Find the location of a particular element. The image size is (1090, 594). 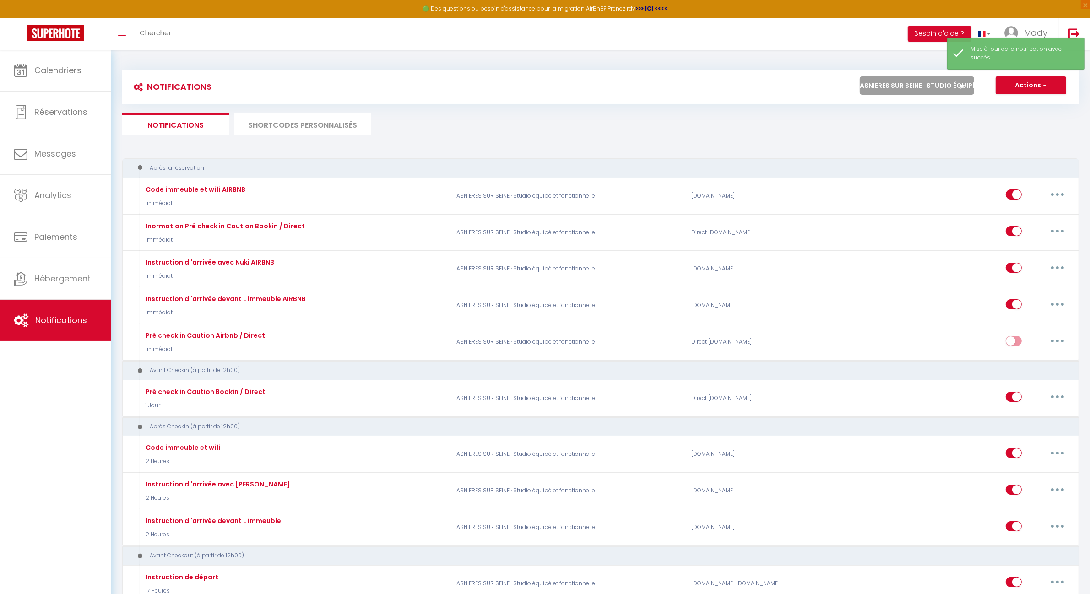

div: Instruction d 'arrivée devant L immeuble is located at coordinates (212, 521).